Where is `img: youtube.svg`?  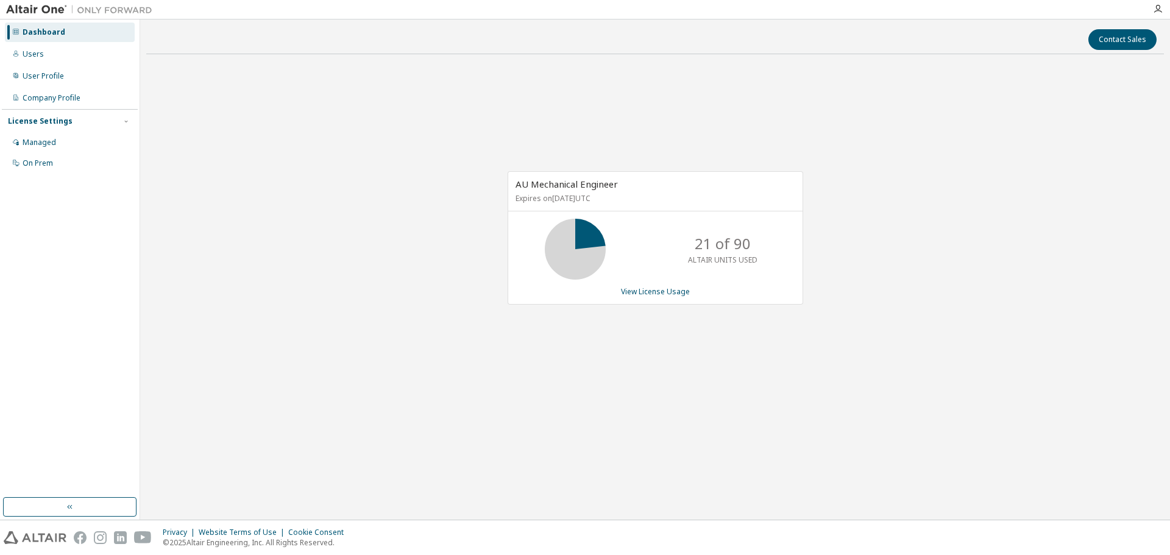
img: youtube.svg is located at coordinates (143, 537).